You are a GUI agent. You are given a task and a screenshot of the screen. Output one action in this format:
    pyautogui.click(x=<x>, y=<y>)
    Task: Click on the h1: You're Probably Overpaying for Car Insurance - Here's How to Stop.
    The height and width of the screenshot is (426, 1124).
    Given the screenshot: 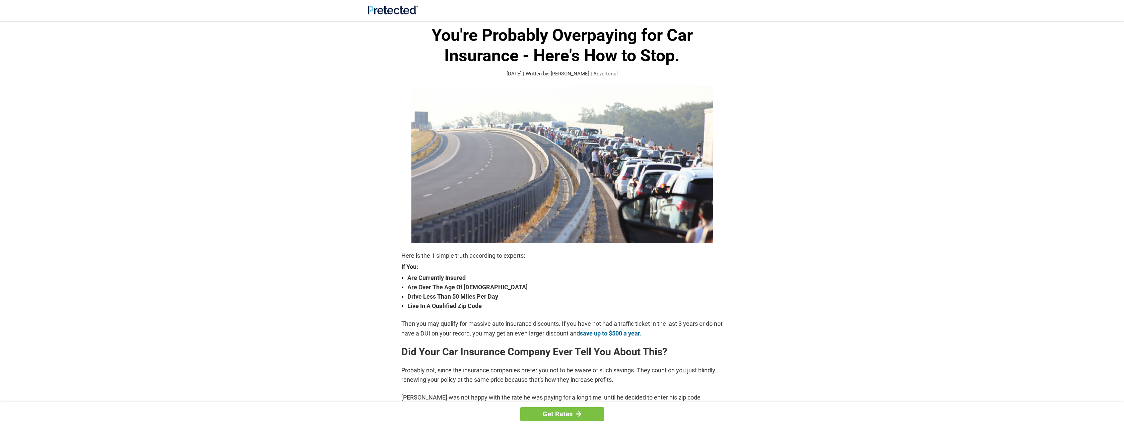 What is the action you would take?
    pyautogui.click(x=562, y=46)
    